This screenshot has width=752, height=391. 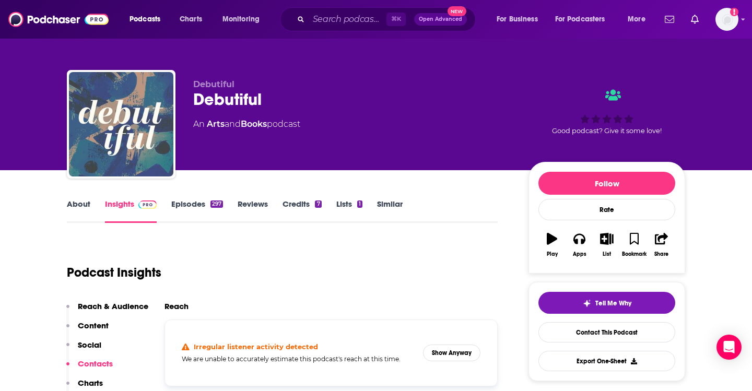 I want to click on button: Contacts, so click(x=89, y=368).